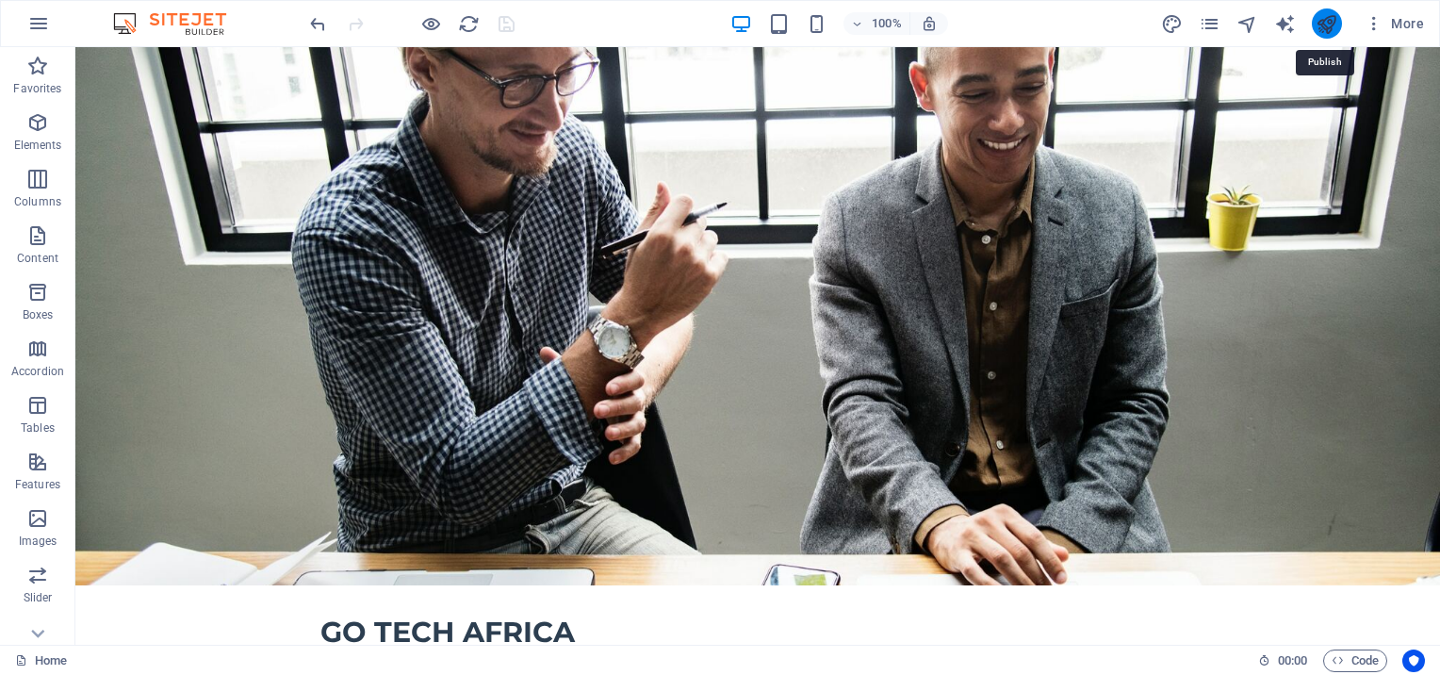  What do you see at coordinates (38, 315) in the screenshot?
I see `p: Boxes` at bounding box center [38, 315].